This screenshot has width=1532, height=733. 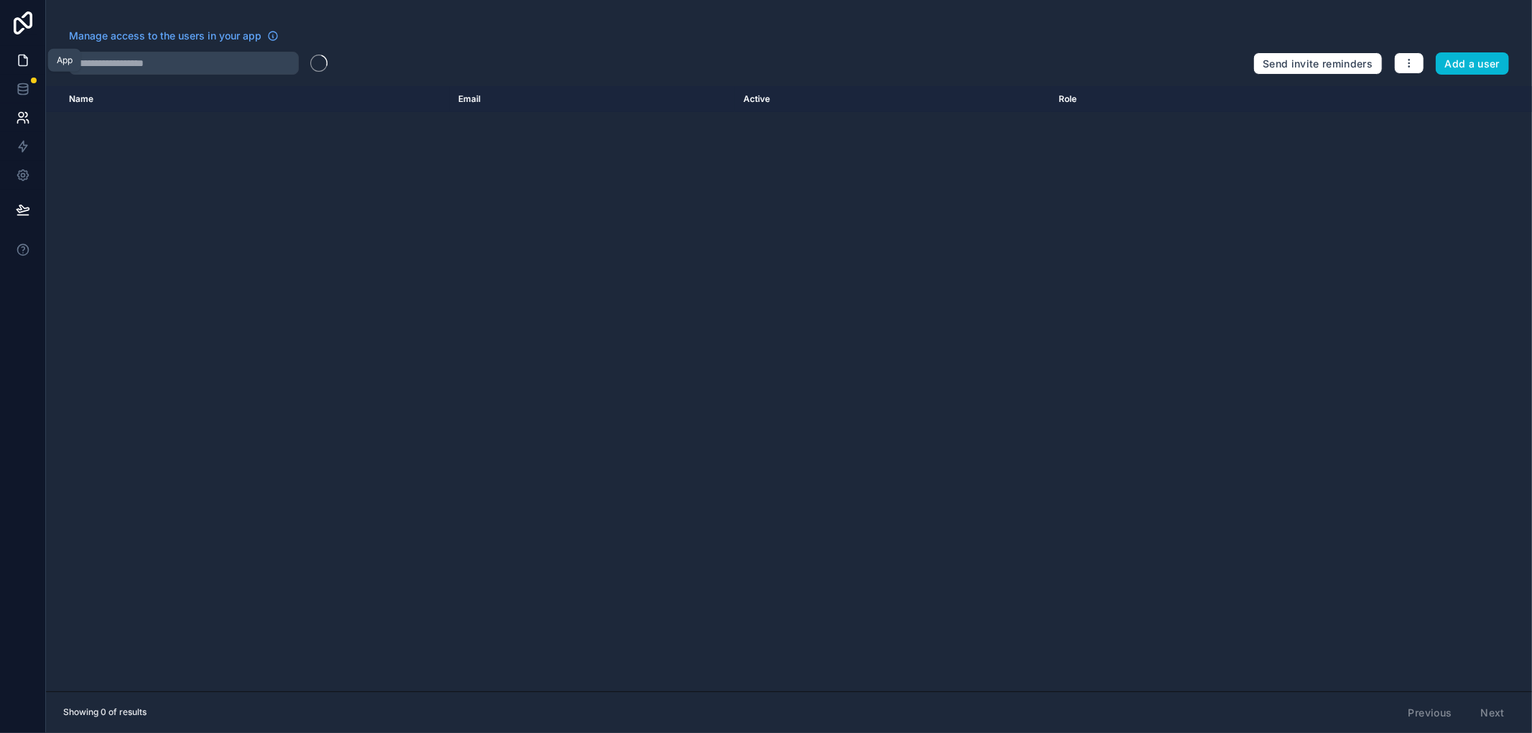 I want to click on span: Showing 0 of results, so click(x=105, y=712).